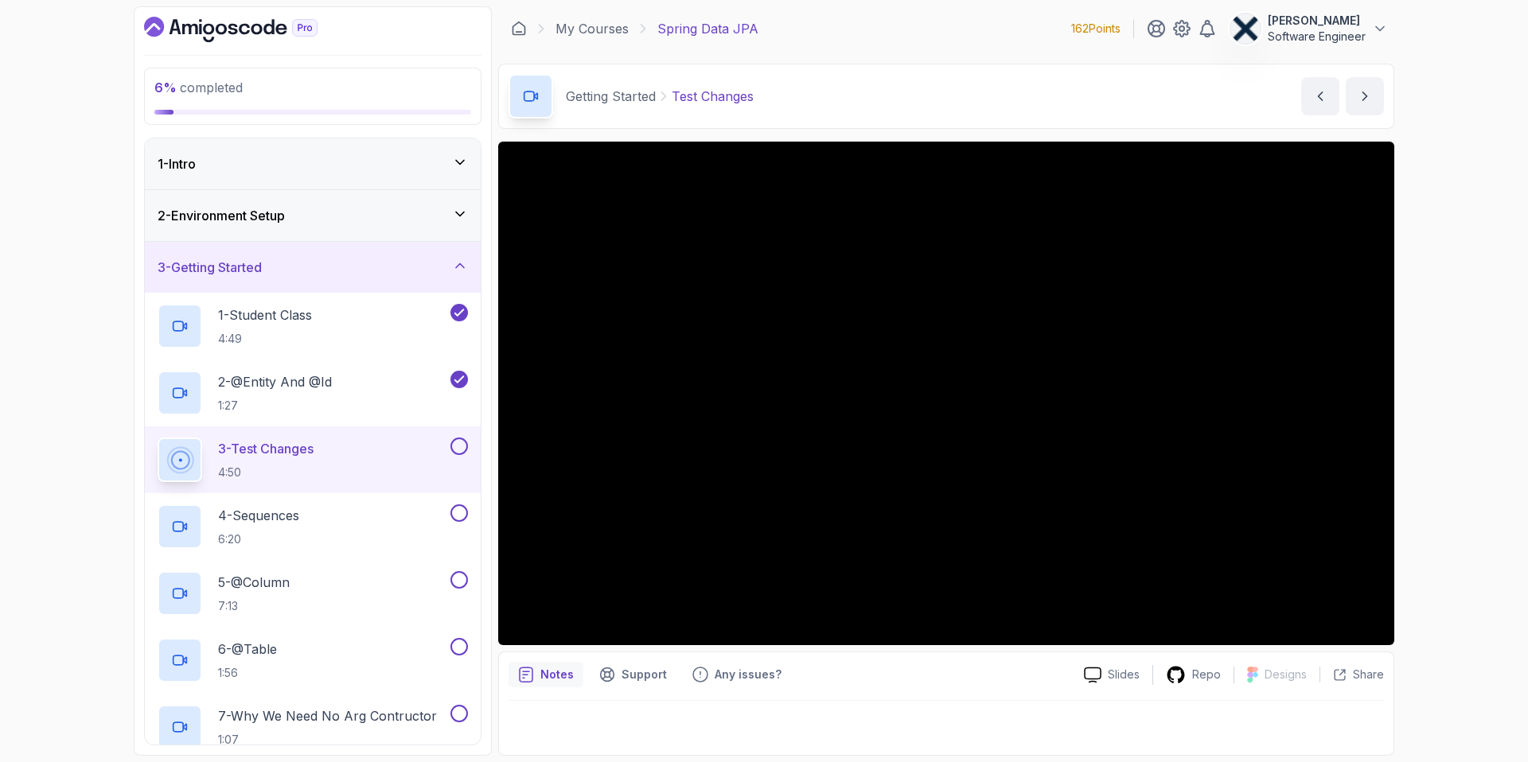  Describe the element at coordinates (313, 267) in the screenshot. I see `button: 3-Getting Started` at that location.